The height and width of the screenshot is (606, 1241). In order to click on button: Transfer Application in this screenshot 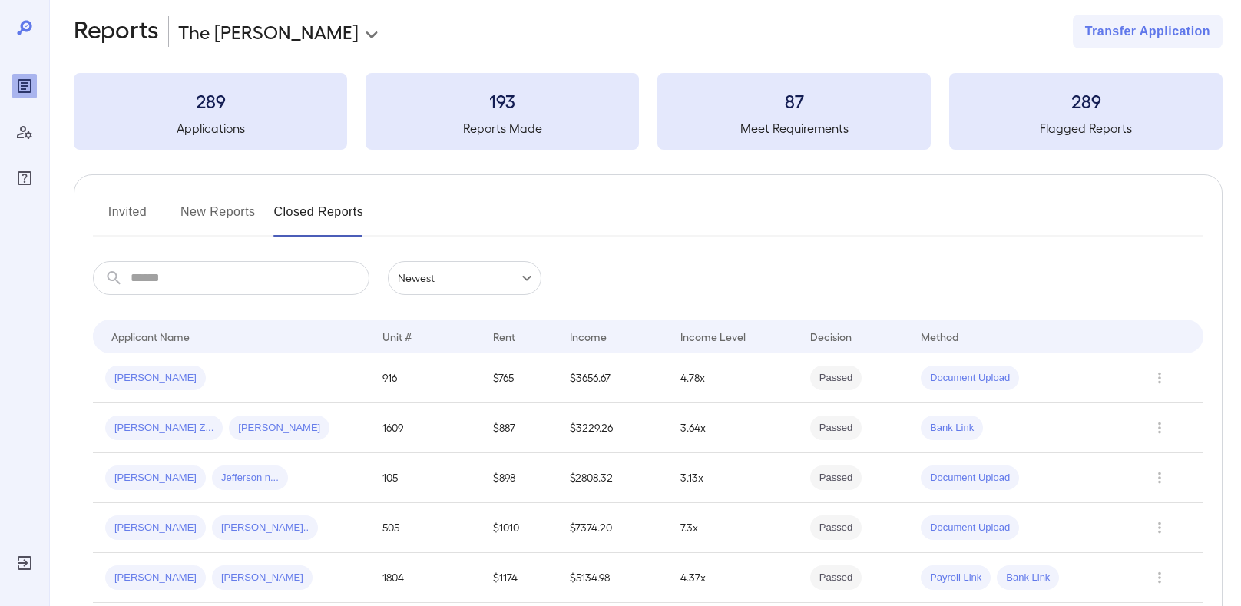, I will do `click(1148, 31)`.